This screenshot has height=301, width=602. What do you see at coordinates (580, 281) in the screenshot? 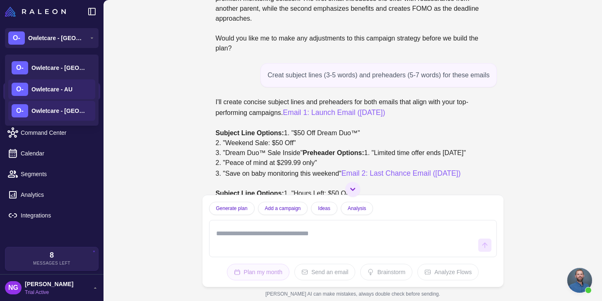
I see `a: Open chat` at bounding box center [580, 281].